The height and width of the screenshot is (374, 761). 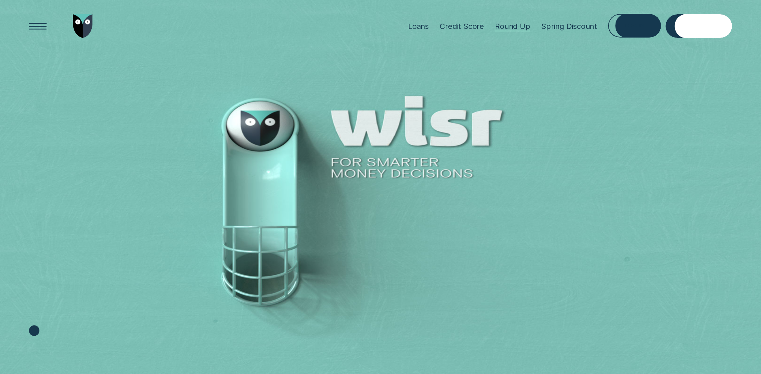 I want to click on a: Get Estimate, so click(x=699, y=26).